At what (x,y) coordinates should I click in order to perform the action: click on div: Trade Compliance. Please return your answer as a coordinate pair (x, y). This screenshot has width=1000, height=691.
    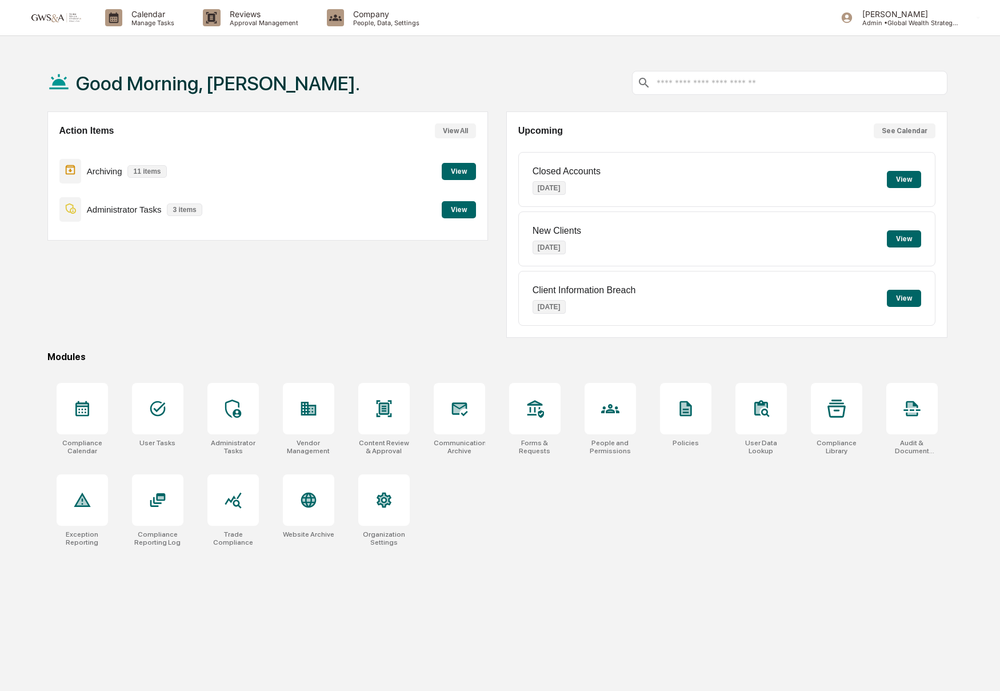
    Looking at the image, I should click on (233, 538).